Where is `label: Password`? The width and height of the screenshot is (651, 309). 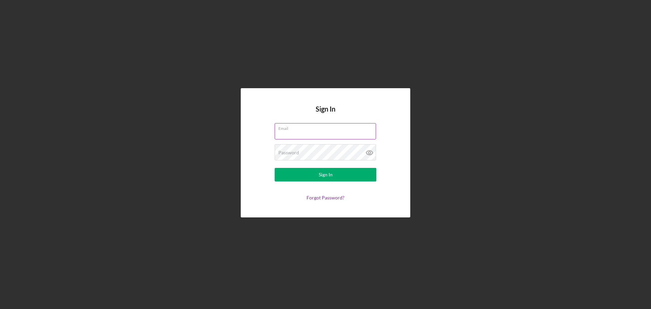
label: Password is located at coordinates (289, 153).